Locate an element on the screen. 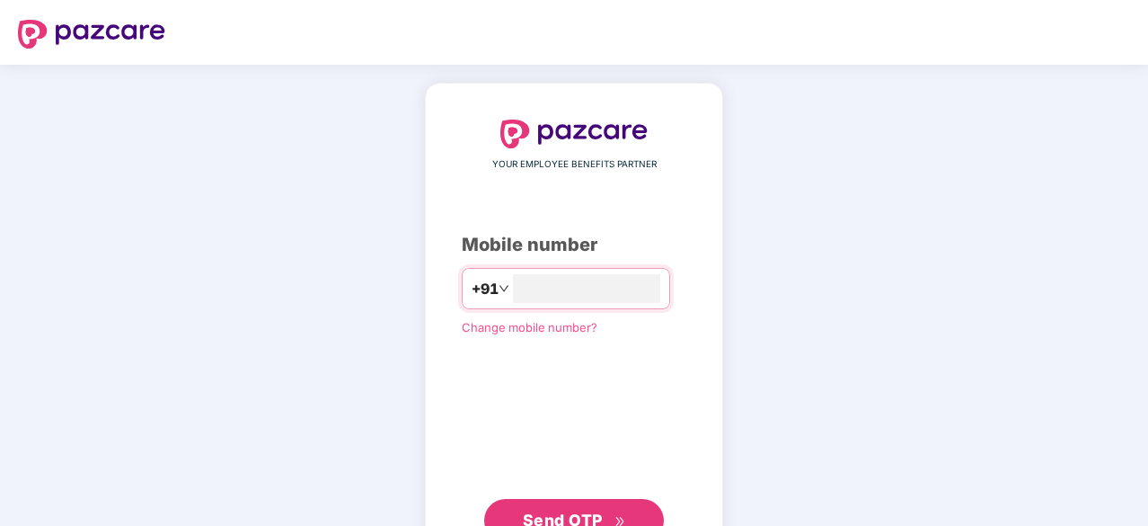 This screenshot has height=526, width=1148. span: +91 is located at coordinates (485, 288).